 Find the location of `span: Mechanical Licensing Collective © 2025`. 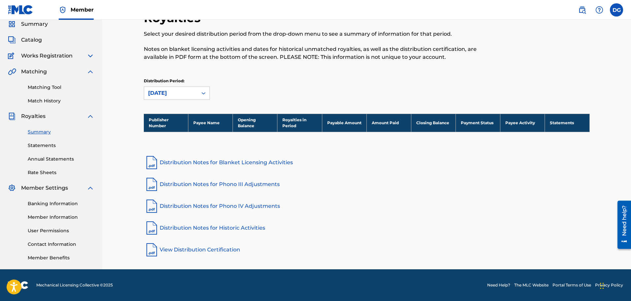

span: Mechanical Licensing Collective © 2025 is located at coordinates (75, 285).